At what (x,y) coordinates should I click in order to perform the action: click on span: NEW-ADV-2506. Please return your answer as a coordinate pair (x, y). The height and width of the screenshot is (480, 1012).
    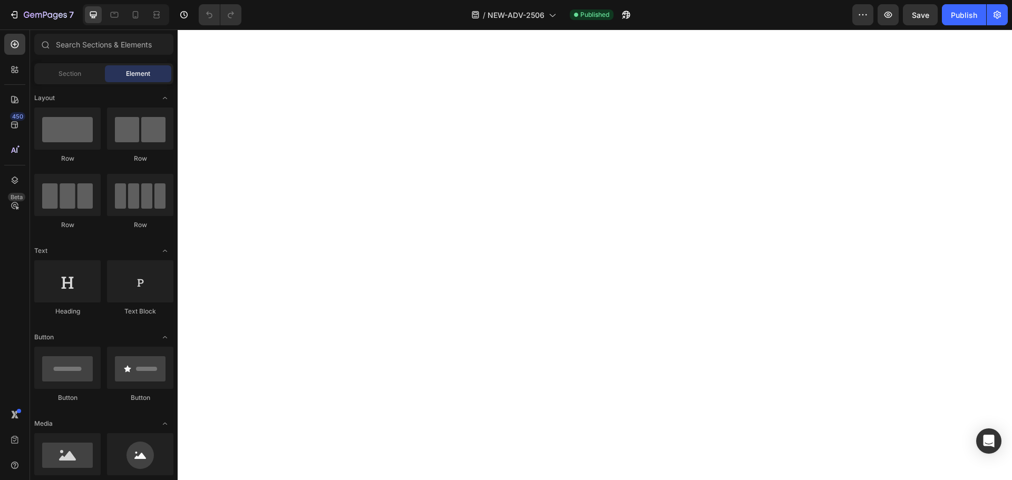
    Looking at the image, I should click on (516, 15).